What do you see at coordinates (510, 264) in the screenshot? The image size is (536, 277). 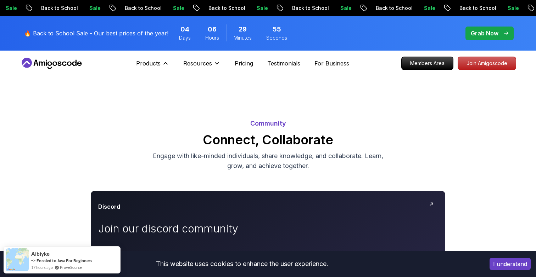 I see `button: Accept cookies` at bounding box center [510, 264].